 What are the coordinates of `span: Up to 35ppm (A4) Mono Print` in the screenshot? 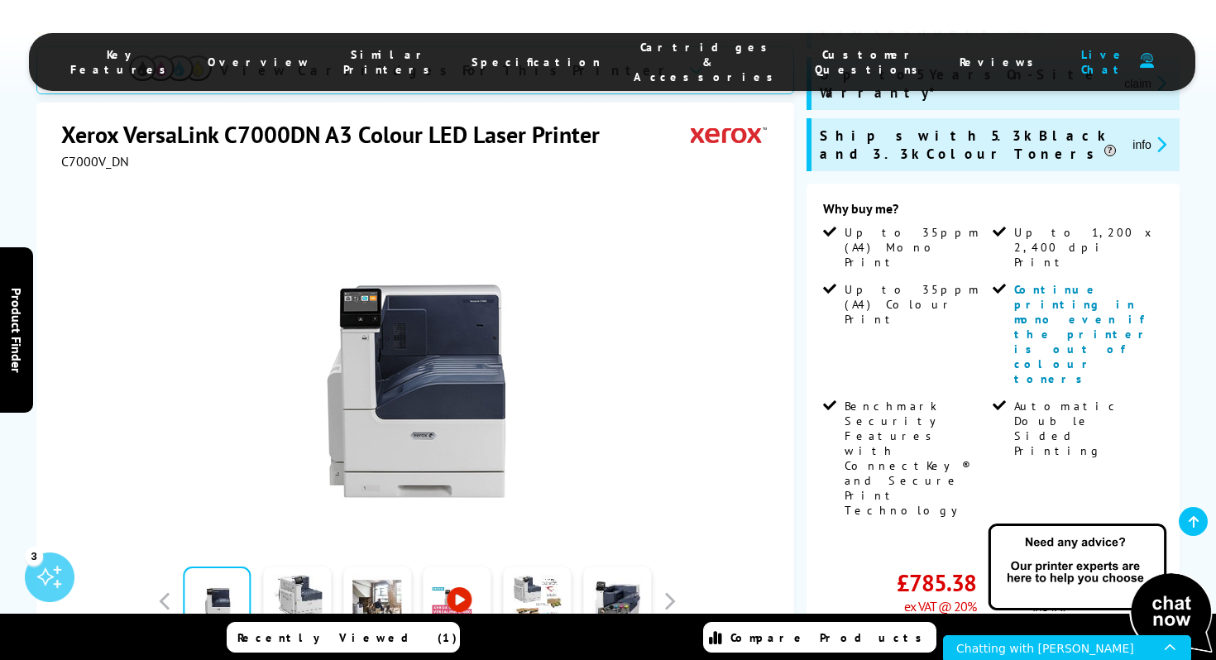 It's located at (917, 247).